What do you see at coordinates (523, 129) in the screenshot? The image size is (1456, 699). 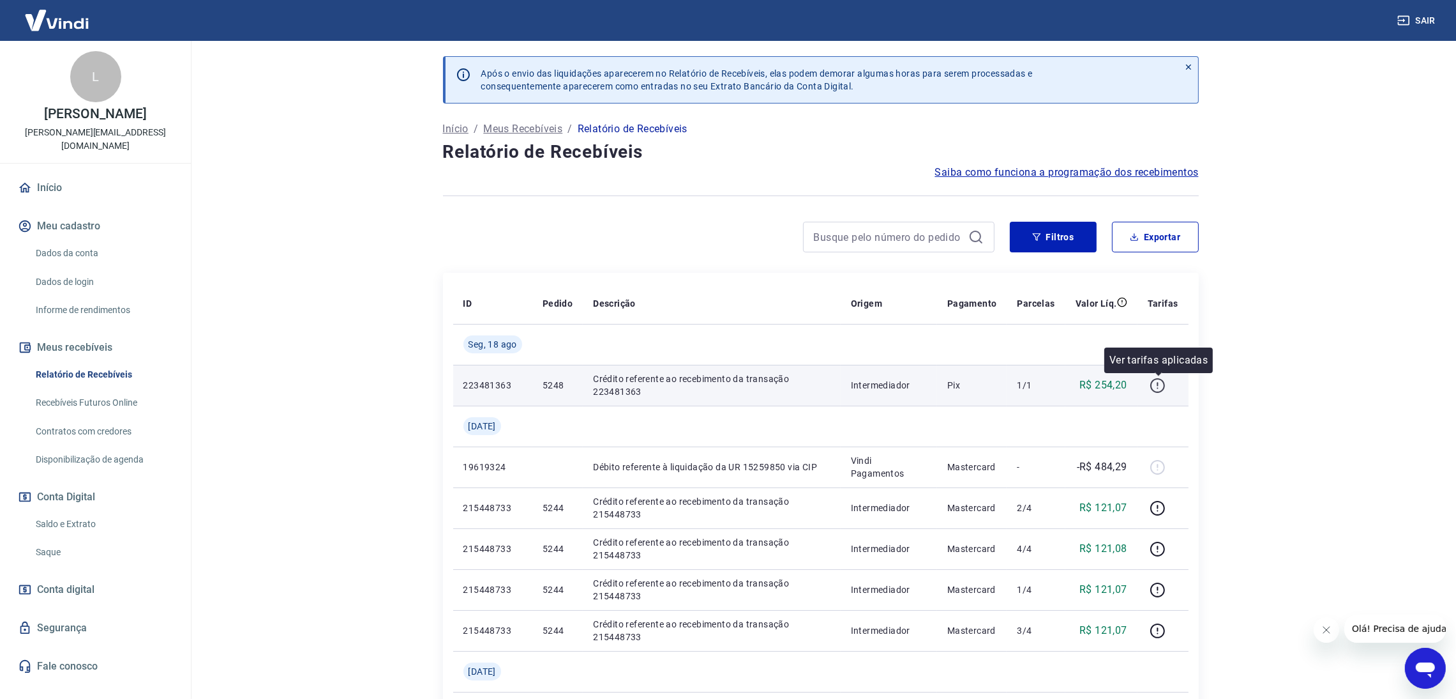 I see `a: Meus Recebíveis` at bounding box center [523, 129].